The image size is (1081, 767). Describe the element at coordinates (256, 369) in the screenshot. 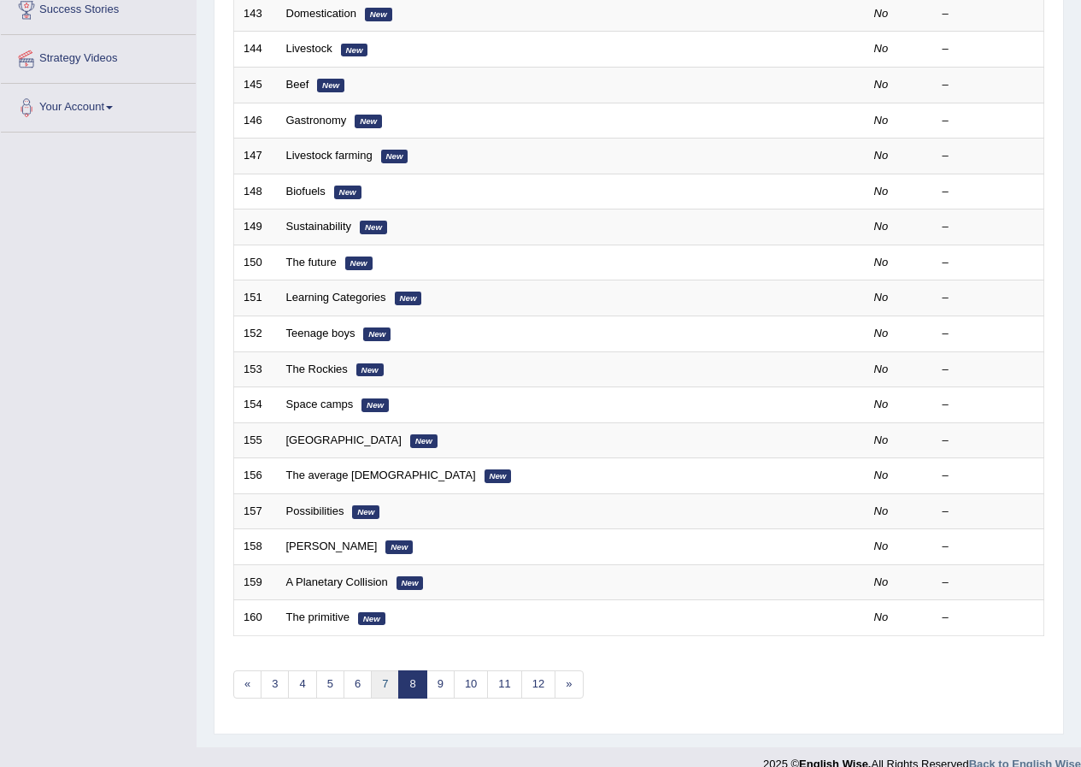

I see `td: 153` at that location.